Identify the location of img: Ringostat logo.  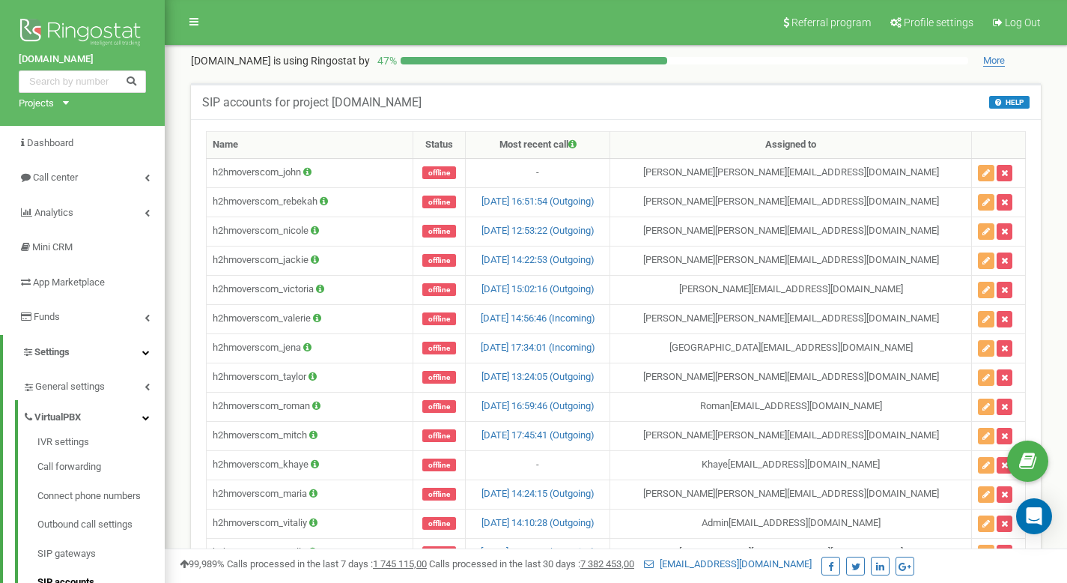
(82, 34).